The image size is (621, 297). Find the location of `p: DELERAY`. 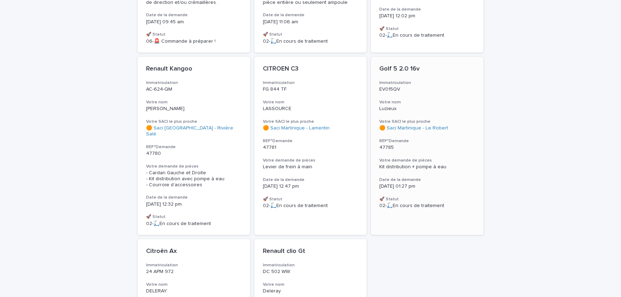

p: DELERAY is located at coordinates (194, 291).